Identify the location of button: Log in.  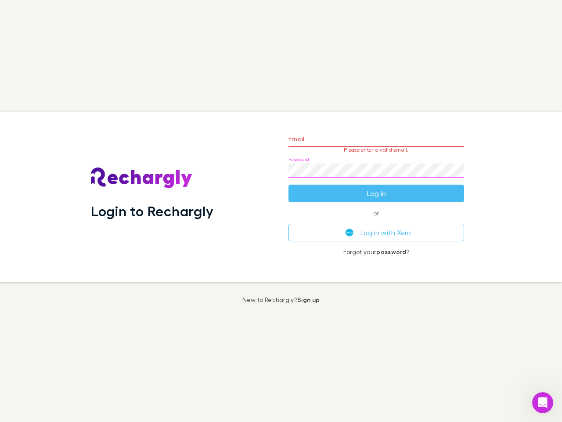
(377, 193).